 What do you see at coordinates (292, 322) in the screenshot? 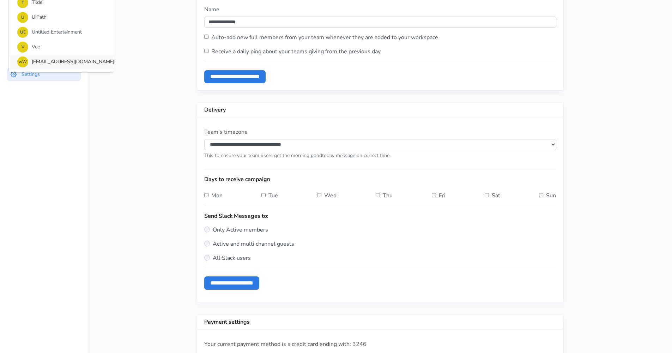
I see `h5: Payment settings` at bounding box center [292, 322].